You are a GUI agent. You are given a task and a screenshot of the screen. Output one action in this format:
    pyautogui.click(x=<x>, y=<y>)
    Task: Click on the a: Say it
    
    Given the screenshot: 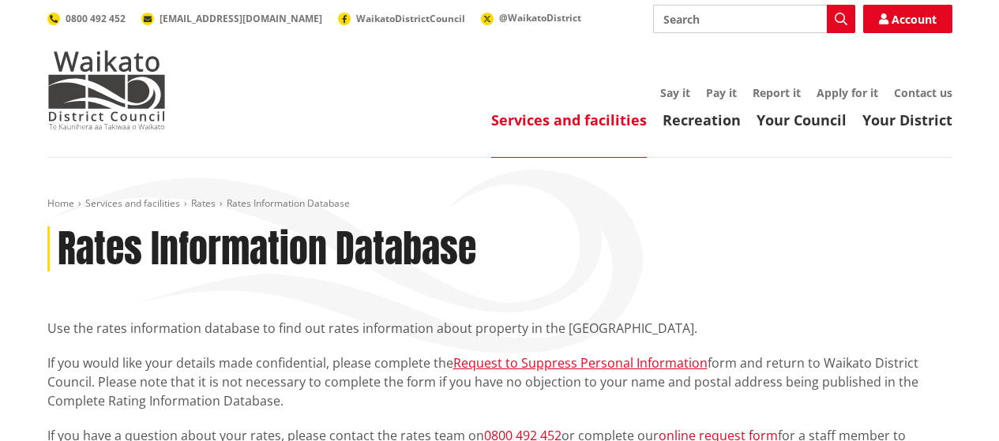 What is the action you would take?
    pyautogui.click(x=675, y=92)
    